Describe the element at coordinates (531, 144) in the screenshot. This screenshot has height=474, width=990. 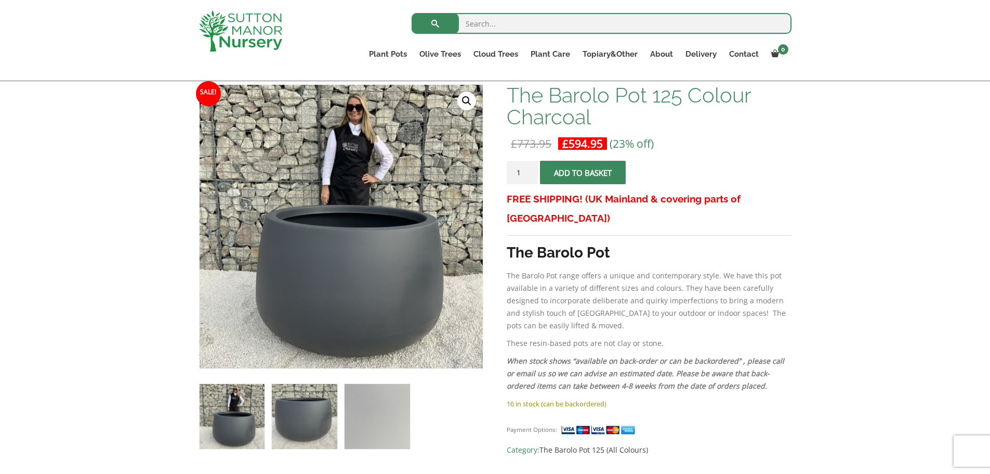
I see `bdi: 773.95` at that location.